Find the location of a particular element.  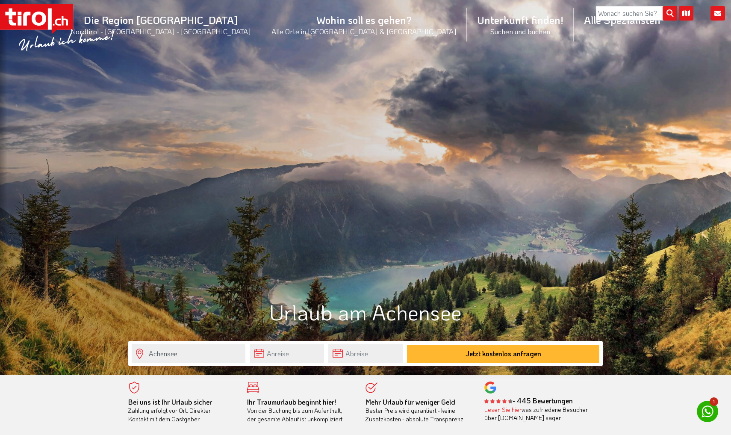

b: - 445 Bewertungen is located at coordinates (528, 400).